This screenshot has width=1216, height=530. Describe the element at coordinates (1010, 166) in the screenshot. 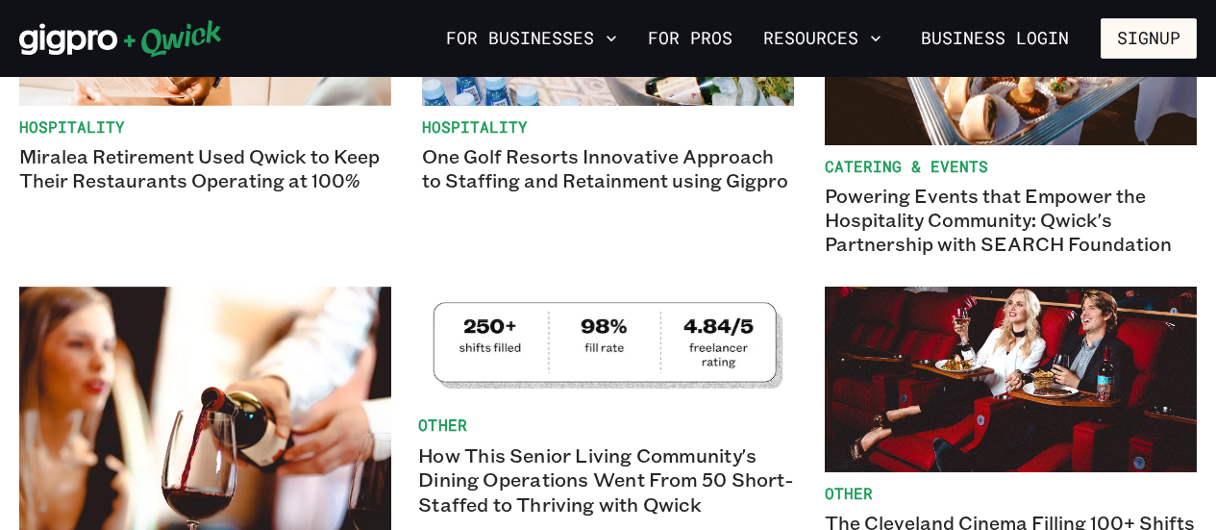

I see `span: Catering & Events` at that location.